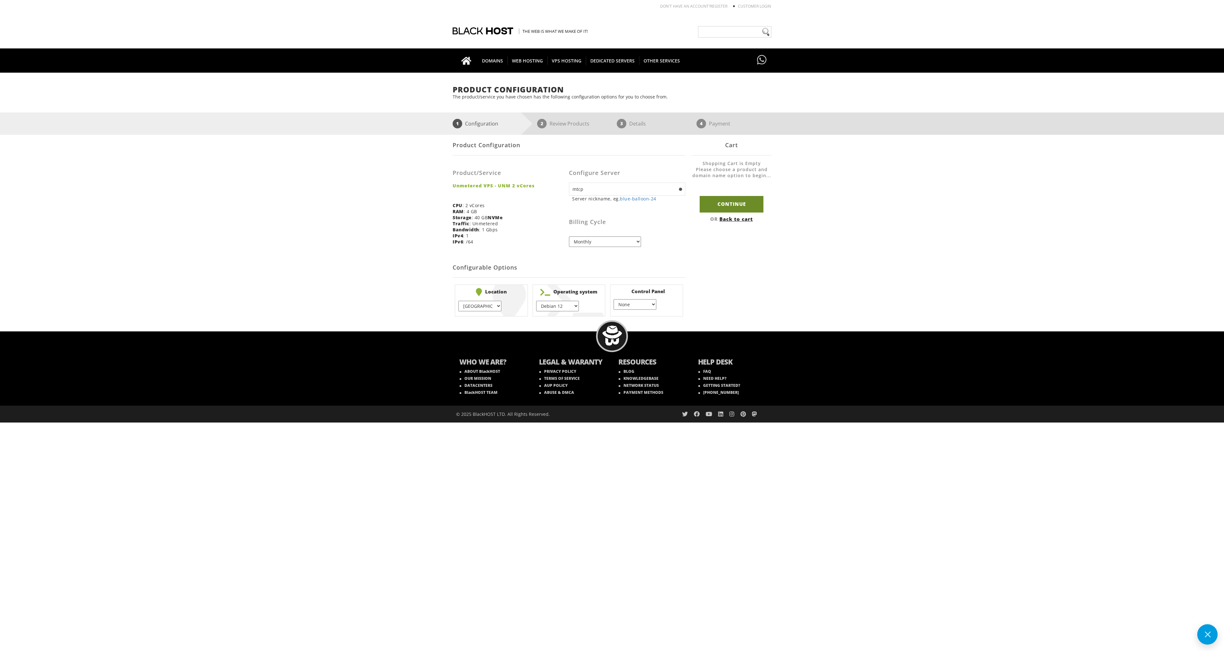  Describe the element at coordinates (495, 217) in the screenshot. I see `b: NVMe` at that location.